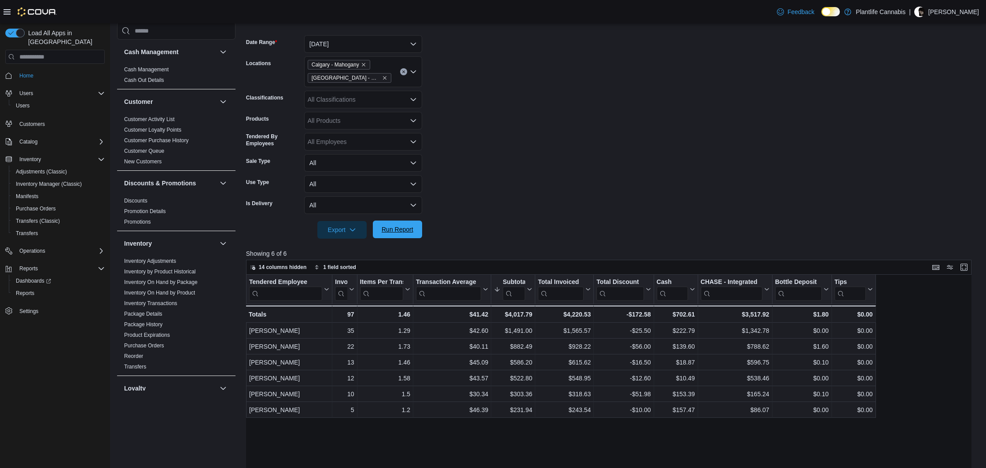  Describe the element at coordinates (27, 196) in the screenshot. I see `a: Manifests` at that location.